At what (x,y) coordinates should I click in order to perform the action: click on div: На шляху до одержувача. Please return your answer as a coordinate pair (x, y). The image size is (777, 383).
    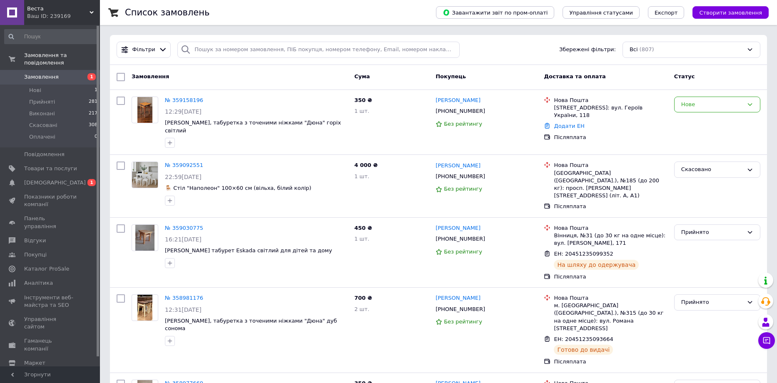
    Looking at the image, I should click on (596, 265).